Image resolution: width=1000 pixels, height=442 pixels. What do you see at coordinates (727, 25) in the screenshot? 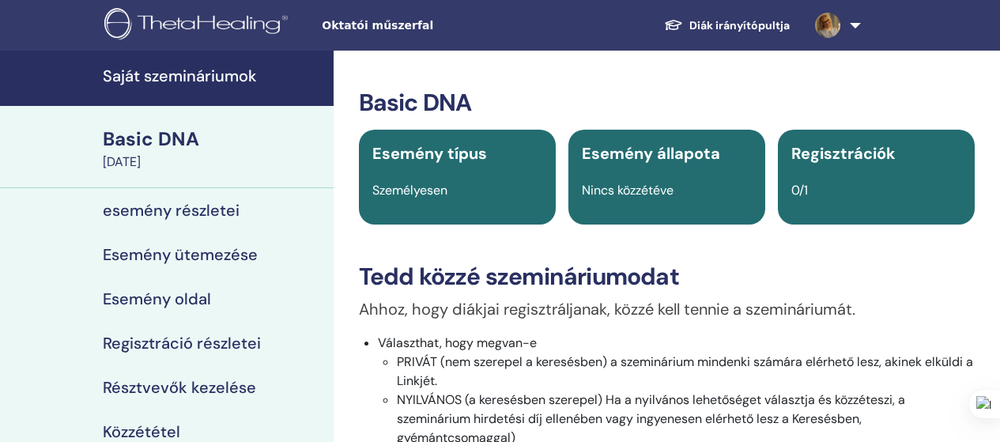
I see `a: Diák irányítópultja` at bounding box center [727, 25].